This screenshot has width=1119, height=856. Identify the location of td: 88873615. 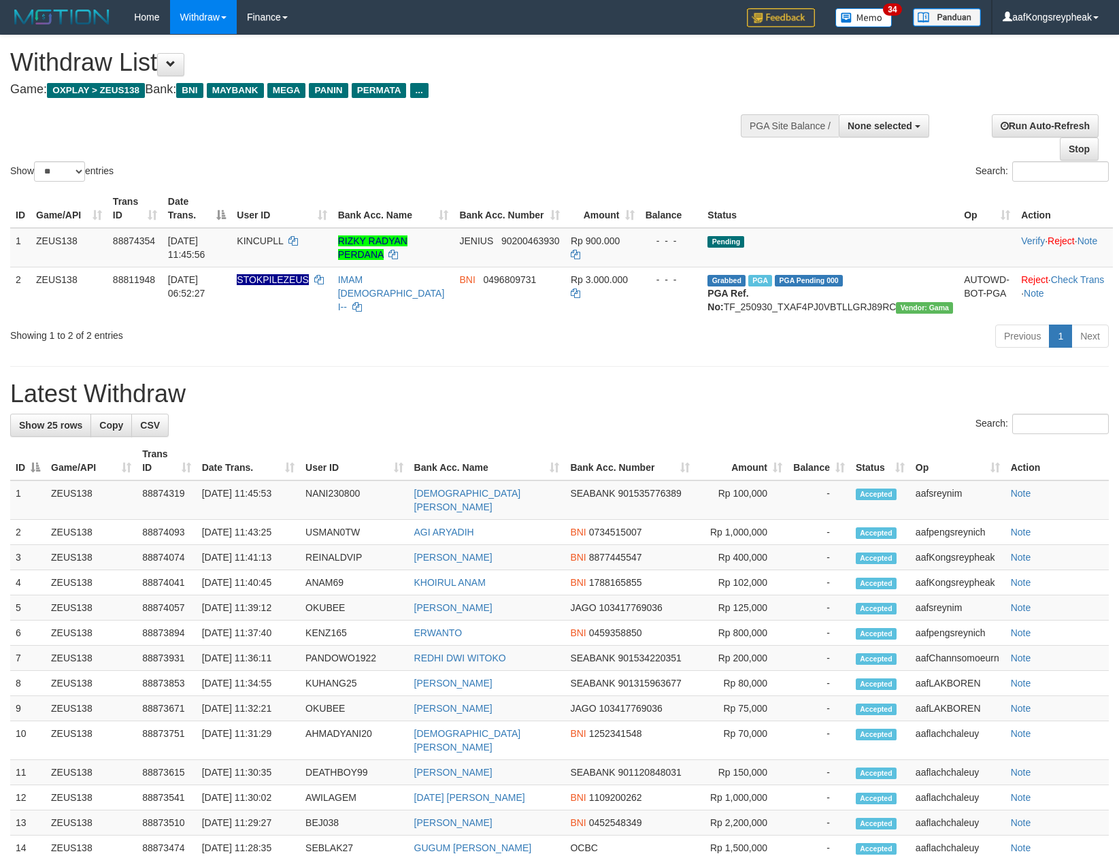
(167, 772).